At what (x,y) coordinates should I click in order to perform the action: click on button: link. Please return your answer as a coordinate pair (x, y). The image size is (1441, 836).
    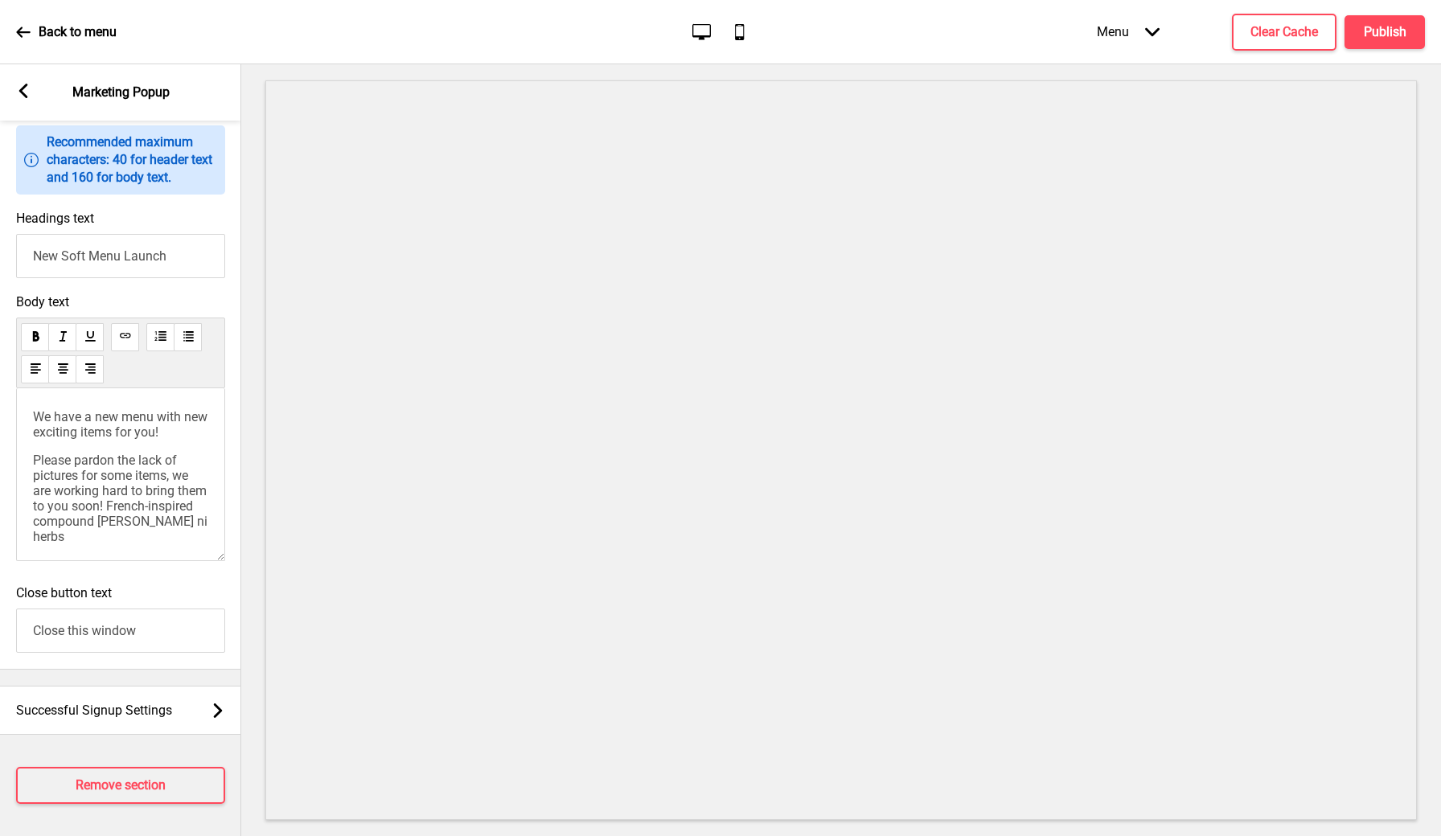
    Looking at the image, I should click on (125, 337).